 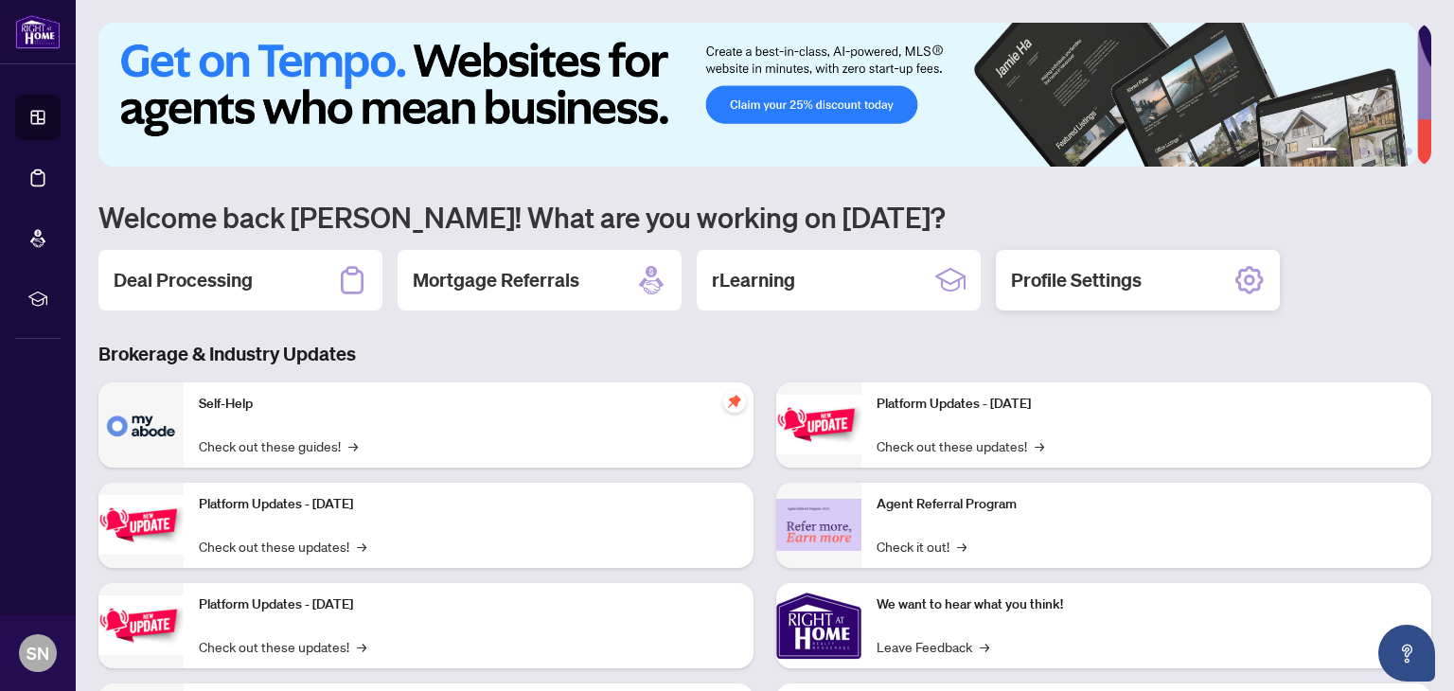 What do you see at coordinates (141, 425) in the screenshot?
I see `img: Self-Help` at bounding box center [141, 425].